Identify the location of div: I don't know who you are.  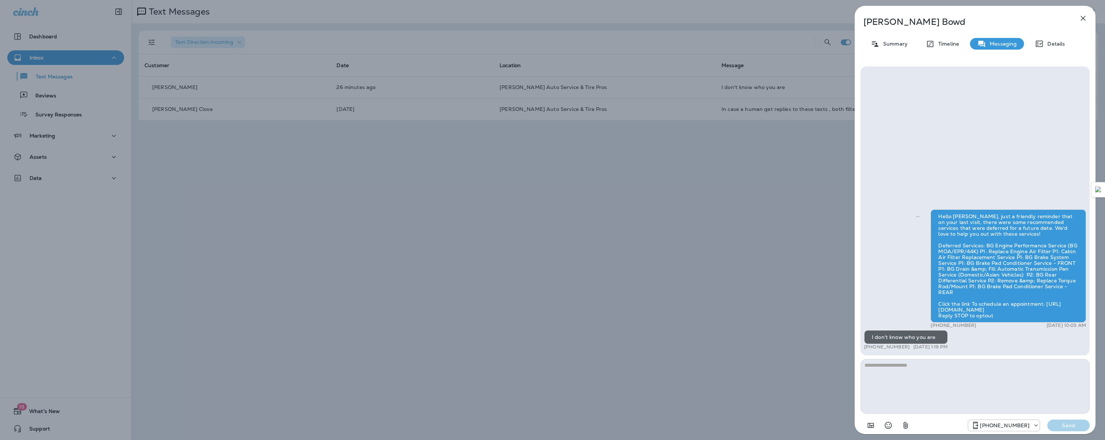
(906, 337).